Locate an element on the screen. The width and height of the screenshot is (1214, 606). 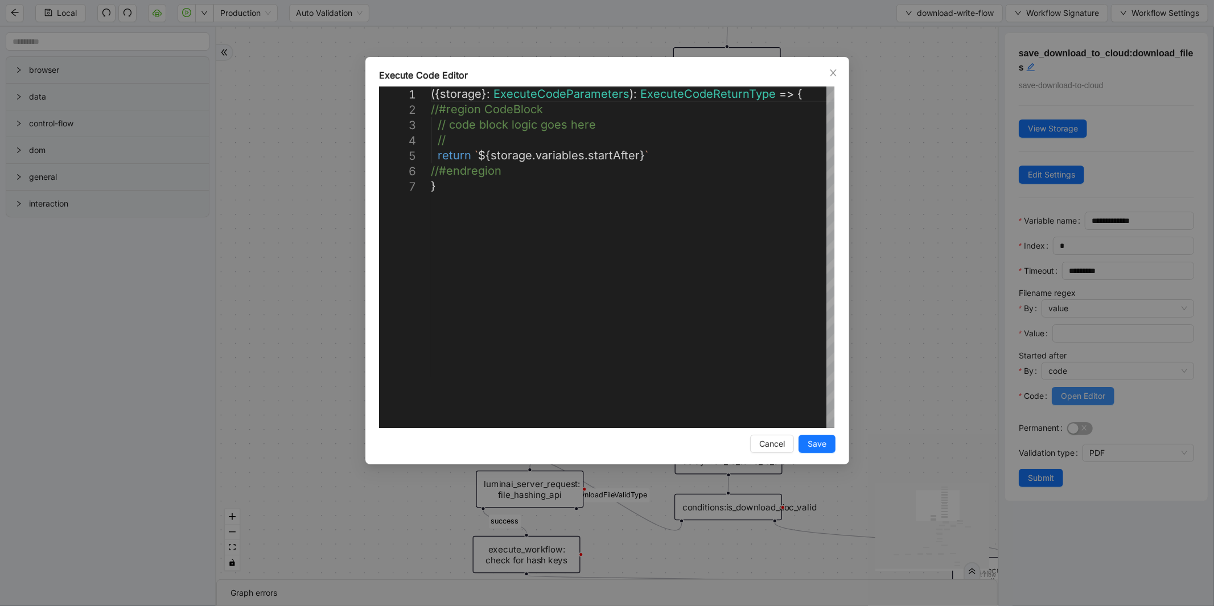
textarea: Editor content;Press Alt+F1 for Accessibility Options. is located at coordinates (431, 87).